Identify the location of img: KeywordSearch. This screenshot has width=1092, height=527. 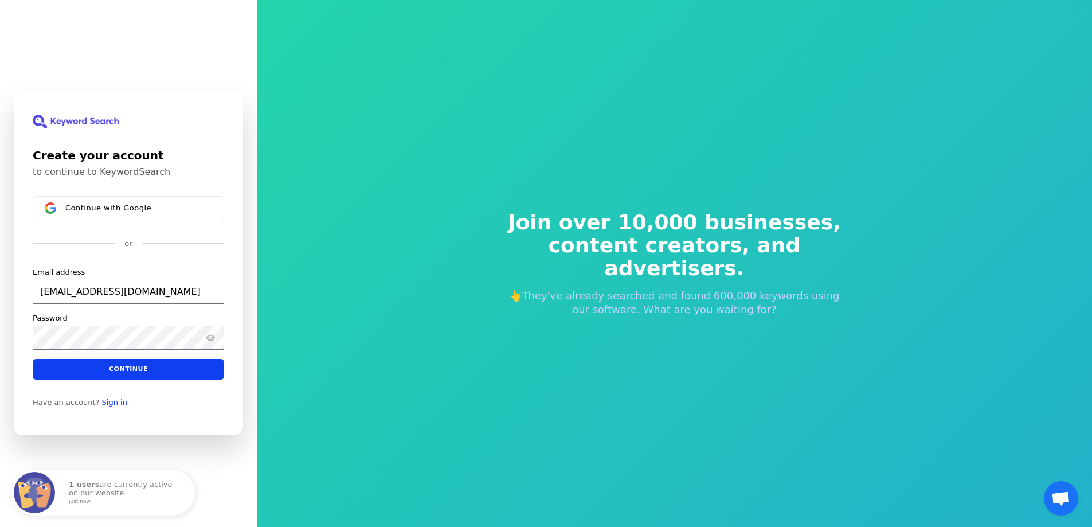
(76, 121).